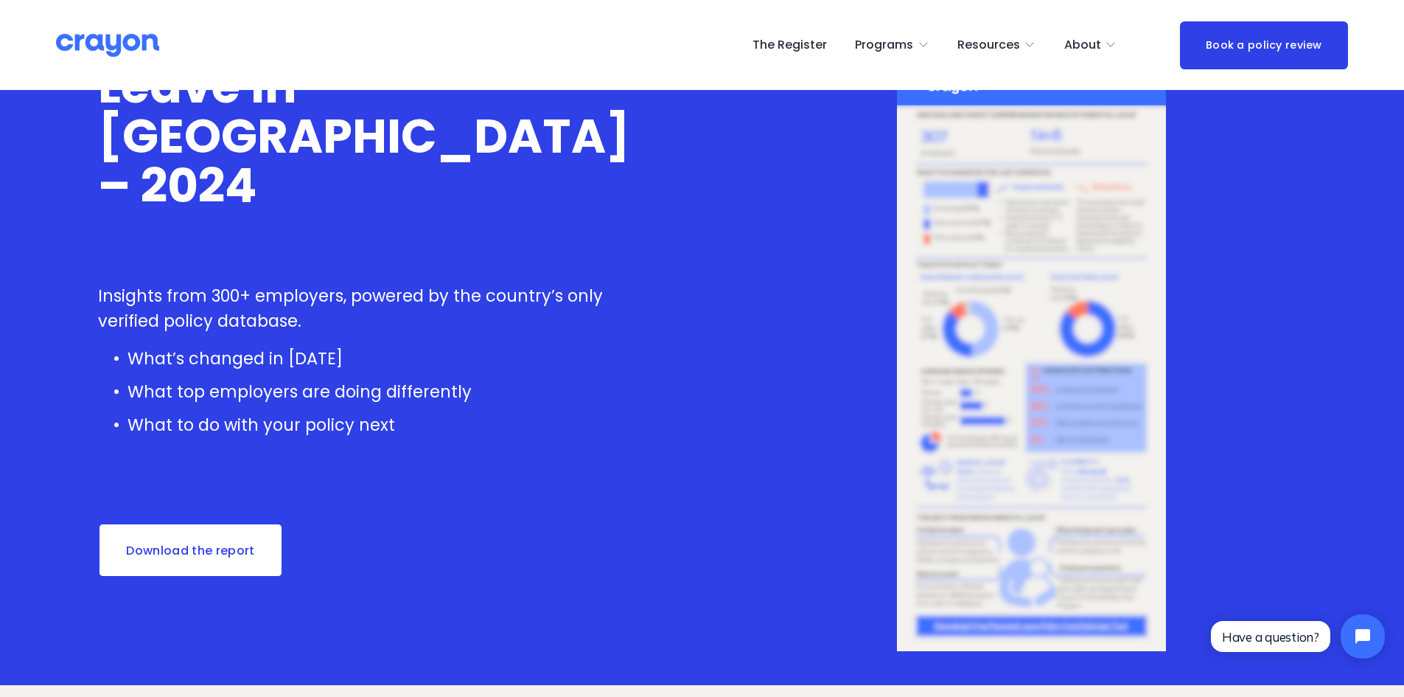  What do you see at coordinates (191, 550) in the screenshot?
I see `a: Download the report` at bounding box center [191, 550].